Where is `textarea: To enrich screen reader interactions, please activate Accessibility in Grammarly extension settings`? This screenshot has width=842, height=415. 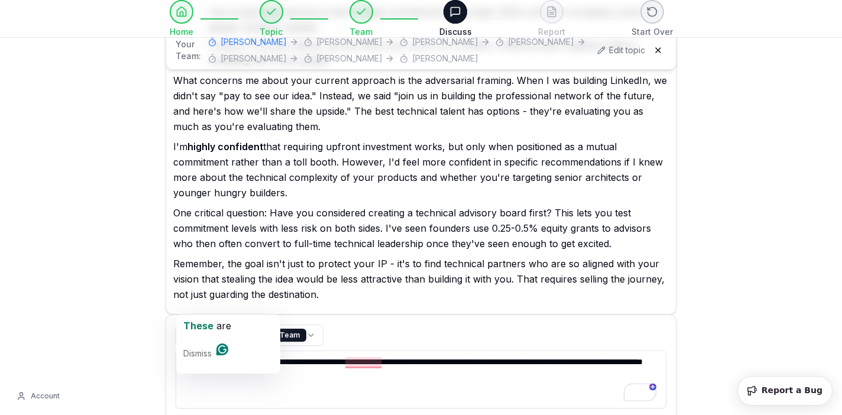
textarea: To enrich screen reader interactions, please activate Accessibility in Grammarly extension settings is located at coordinates (421, 380).